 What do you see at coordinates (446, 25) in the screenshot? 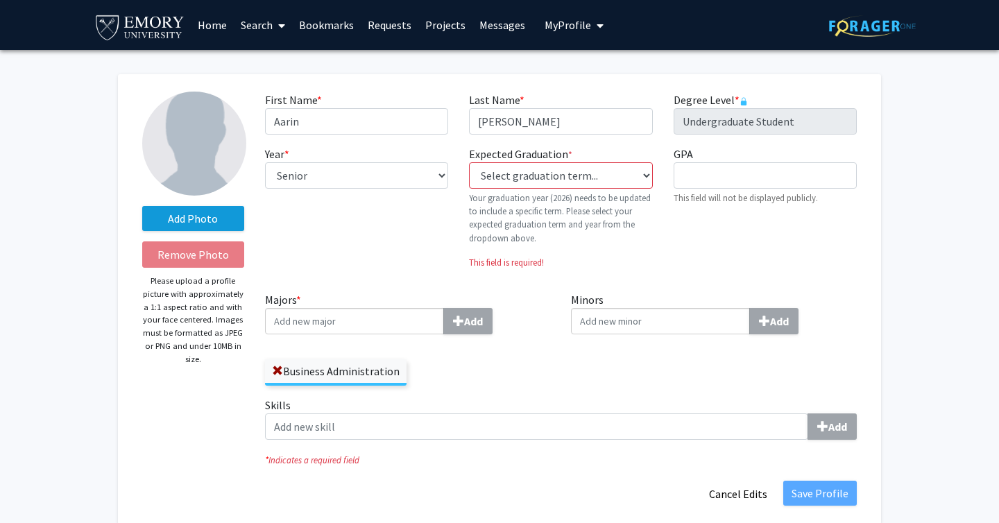
I see `a: Projects` at bounding box center [446, 25].